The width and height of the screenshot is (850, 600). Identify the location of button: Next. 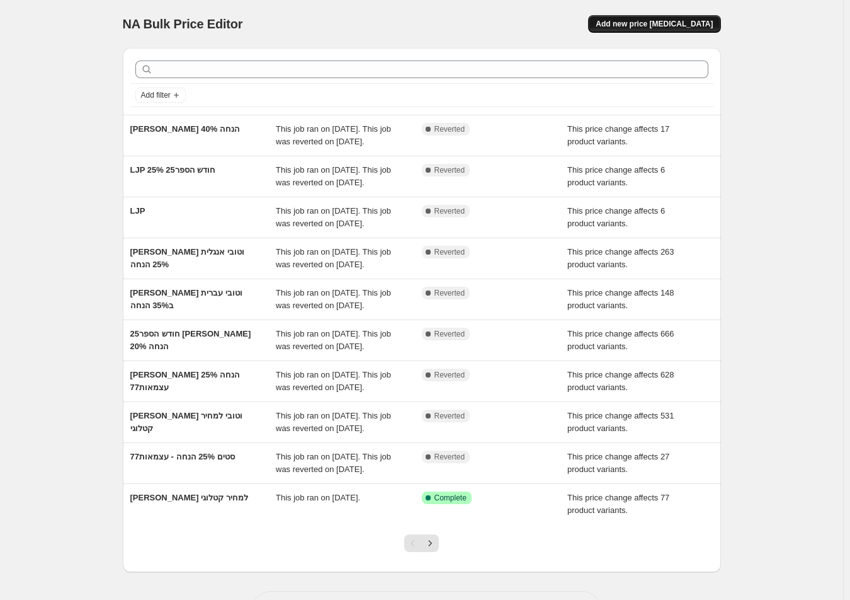
(430, 543).